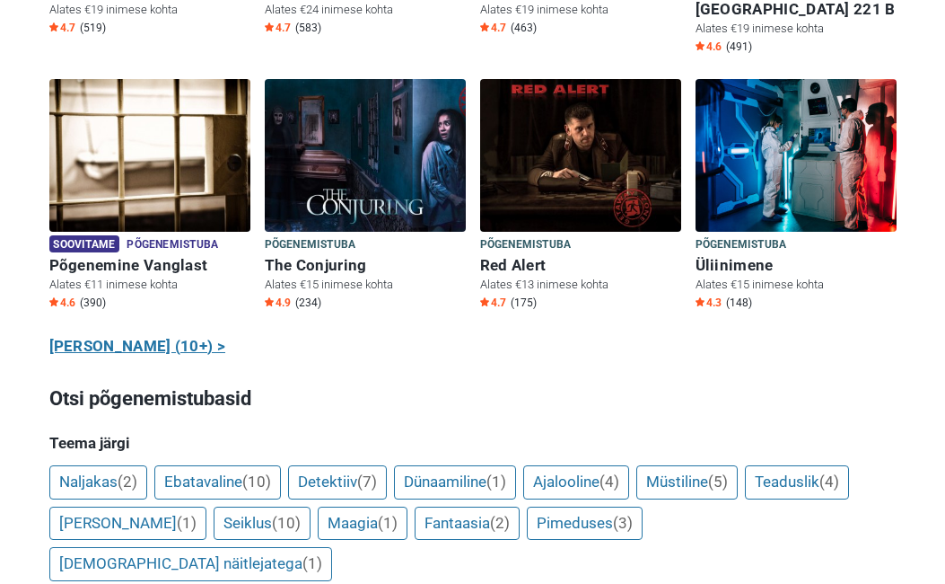 The height and width of the screenshot is (584, 945). I want to click on h5: Teema järgi, so click(473, 443).